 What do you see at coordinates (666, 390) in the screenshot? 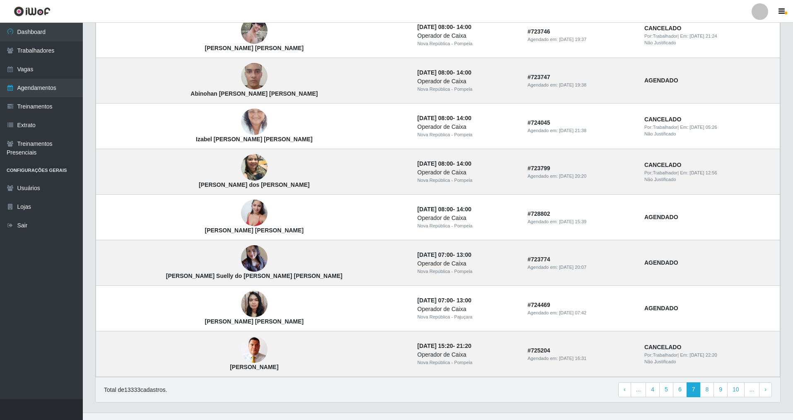
I see `a: 5` at bounding box center [666, 390].